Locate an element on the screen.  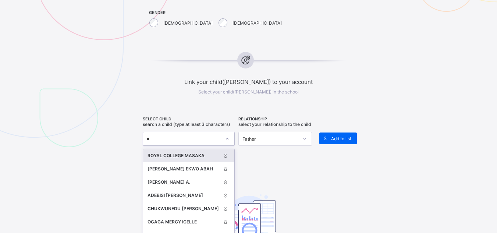
span: RELATIONSHIP is located at coordinates (275, 119).